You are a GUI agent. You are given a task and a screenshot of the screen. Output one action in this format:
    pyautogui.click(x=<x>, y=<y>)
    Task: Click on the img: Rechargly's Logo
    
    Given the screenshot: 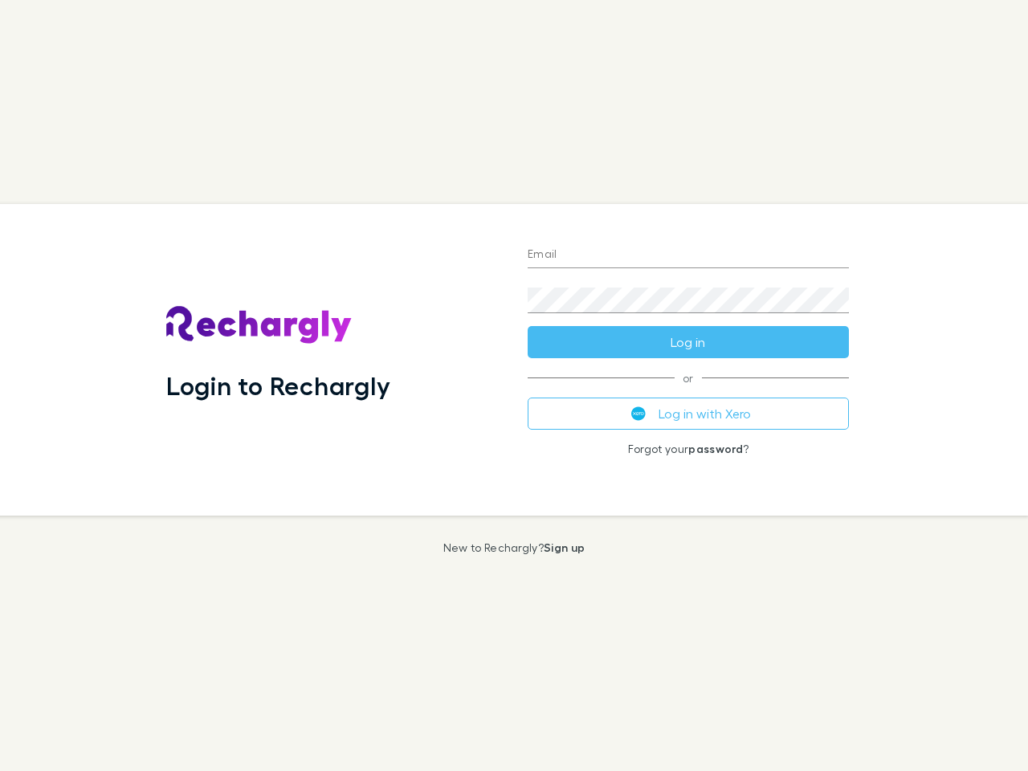 What is the action you would take?
    pyautogui.click(x=259, y=325)
    